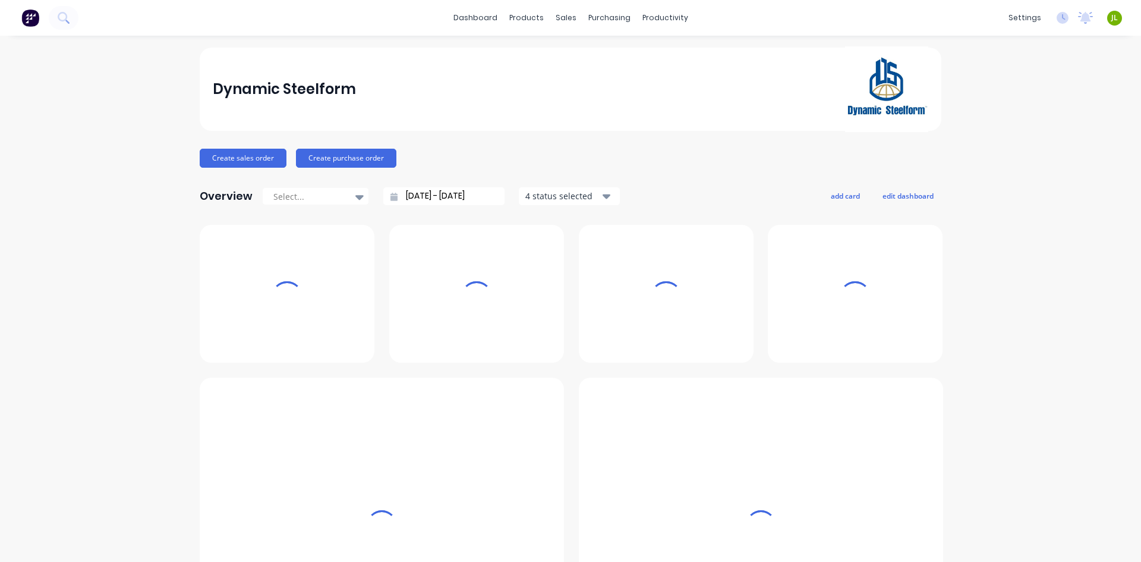 This screenshot has height=562, width=1141. What do you see at coordinates (527, 18) in the screenshot?
I see `div: products` at bounding box center [527, 18].